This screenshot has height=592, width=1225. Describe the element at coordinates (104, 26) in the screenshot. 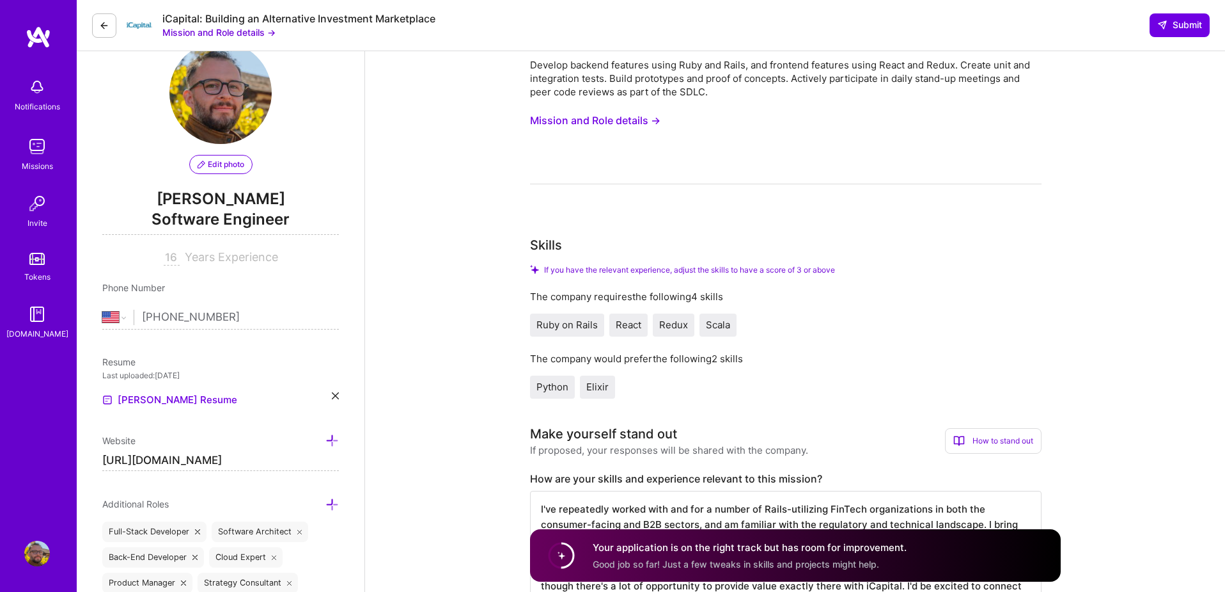

I see `i: icon LeftArrowDark` at that location.